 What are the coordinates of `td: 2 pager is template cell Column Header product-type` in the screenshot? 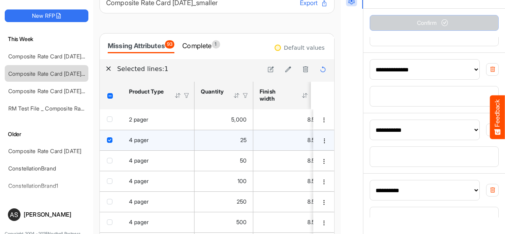 It's located at (159, 120).